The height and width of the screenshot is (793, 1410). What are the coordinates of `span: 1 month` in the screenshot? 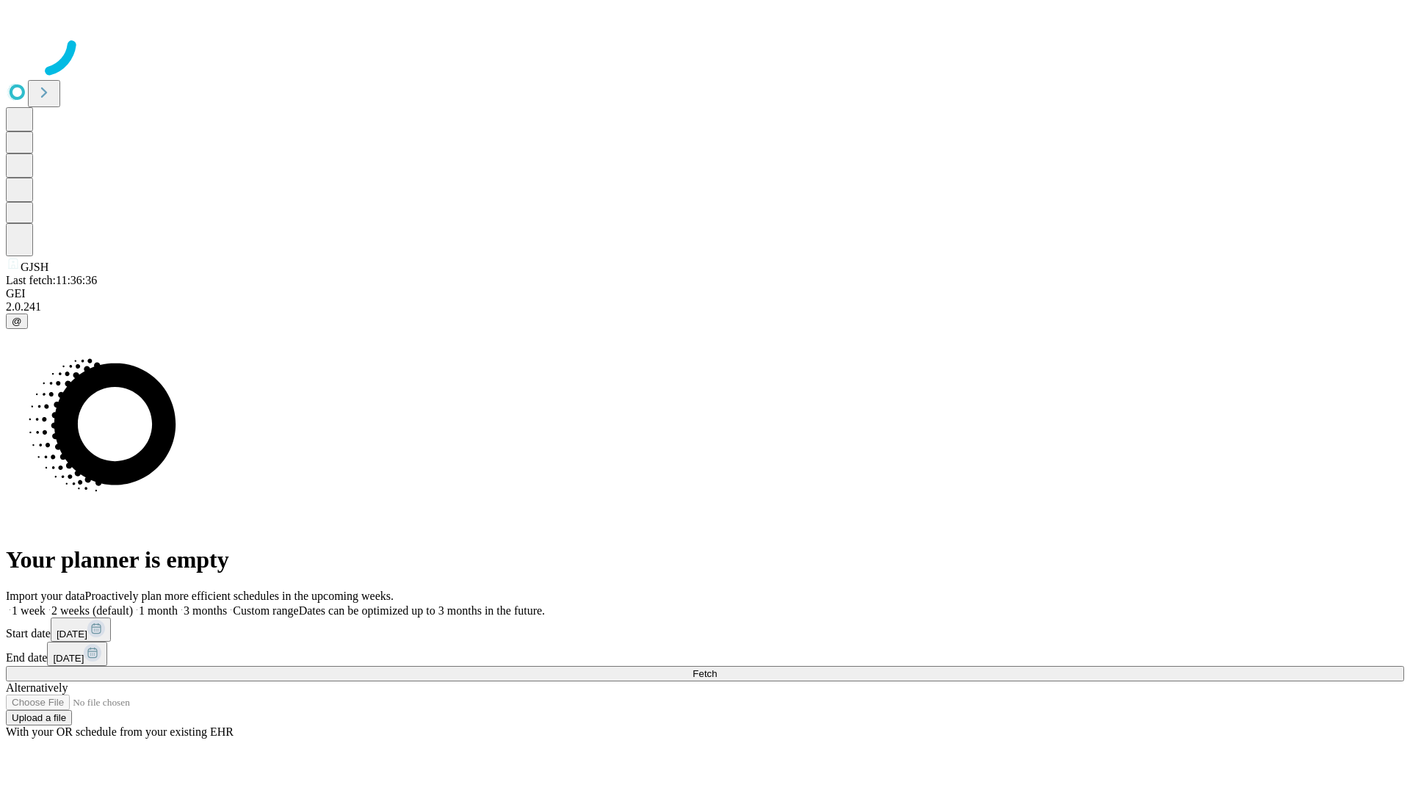 It's located at (158, 610).